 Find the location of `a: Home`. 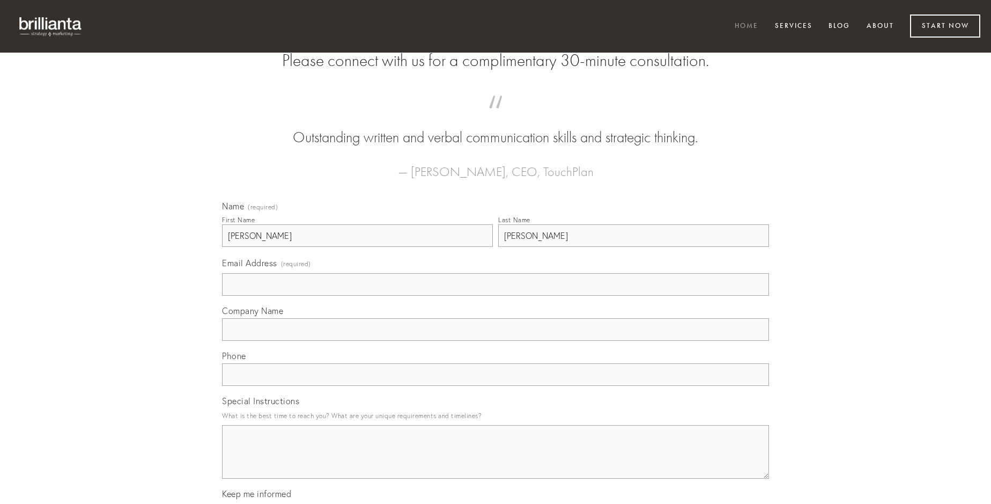

a: Home is located at coordinates (747, 26).